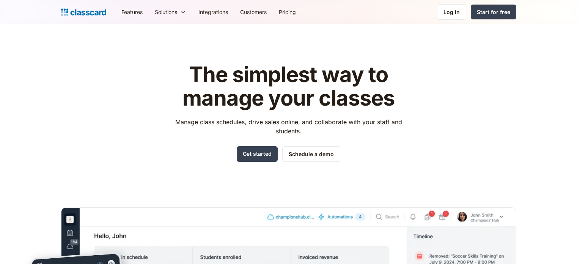 This screenshot has height=264, width=577. Describe the element at coordinates (213, 12) in the screenshot. I see `a: Integrations` at that location.